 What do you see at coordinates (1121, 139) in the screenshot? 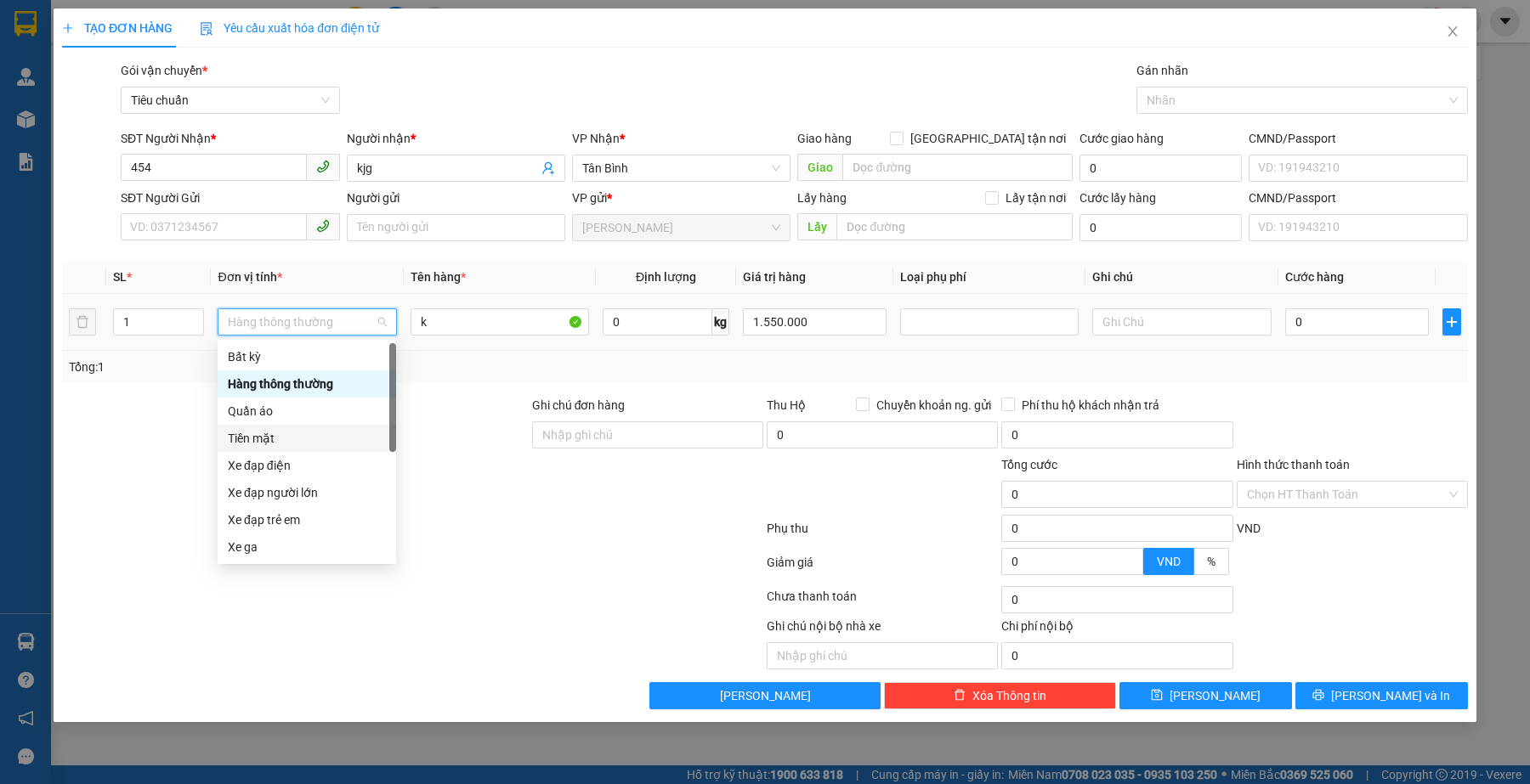
I see `label: Cước giao hàng` at bounding box center [1121, 139].